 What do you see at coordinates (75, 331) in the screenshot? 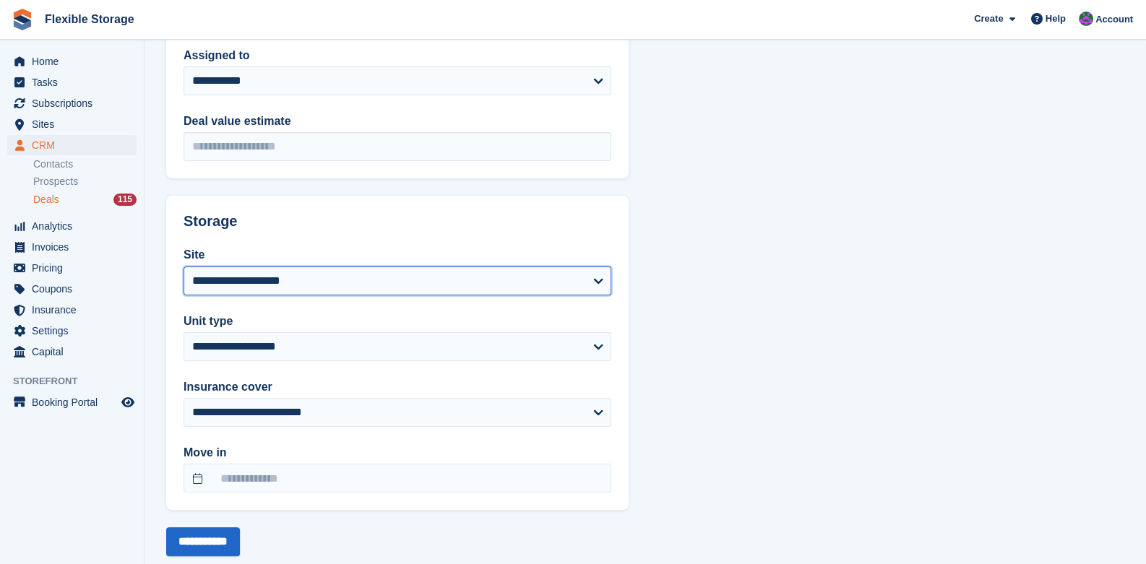
I see `span: Settings` at bounding box center [75, 331].